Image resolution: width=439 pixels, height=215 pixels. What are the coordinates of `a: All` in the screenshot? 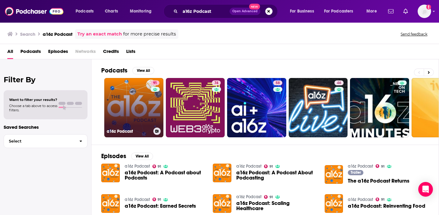 It's located at (10, 52).